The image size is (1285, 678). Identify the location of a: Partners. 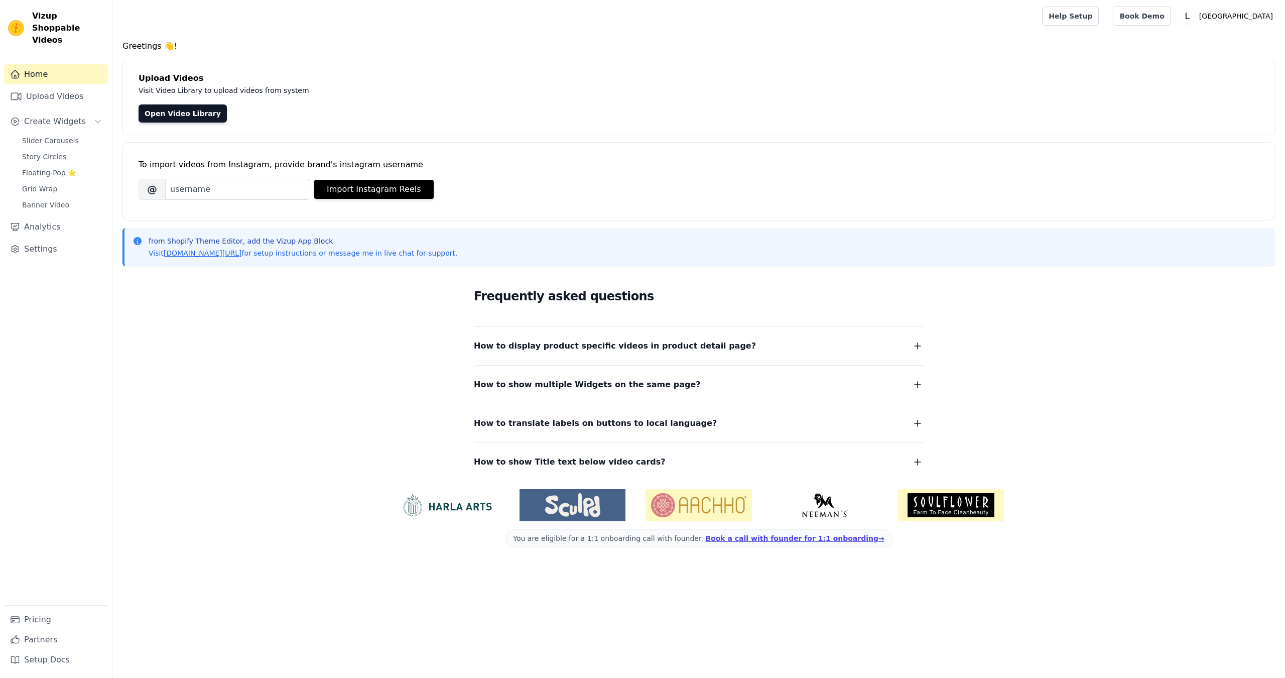
(56, 640).